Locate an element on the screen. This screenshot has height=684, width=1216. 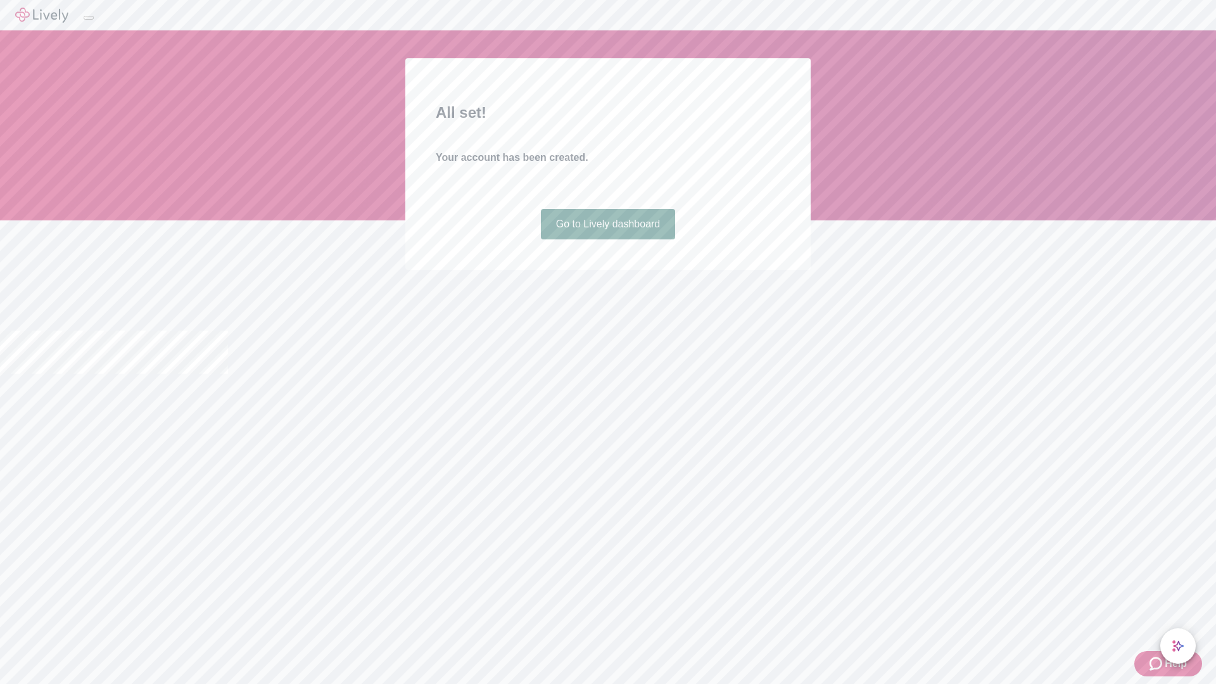
button: Log out is located at coordinates (89, 18).